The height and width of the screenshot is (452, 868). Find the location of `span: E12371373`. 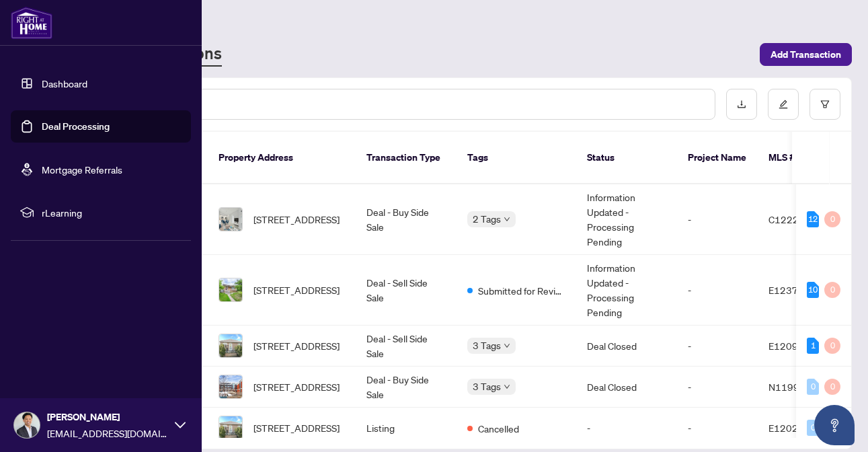

span: E12371373 is located at coordinates (795, 290).